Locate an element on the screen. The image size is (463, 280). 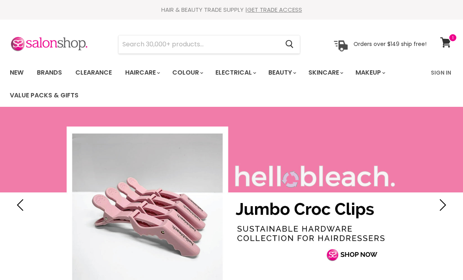
p: Orders over $149 ship free! is located at coordinates (390, 44).